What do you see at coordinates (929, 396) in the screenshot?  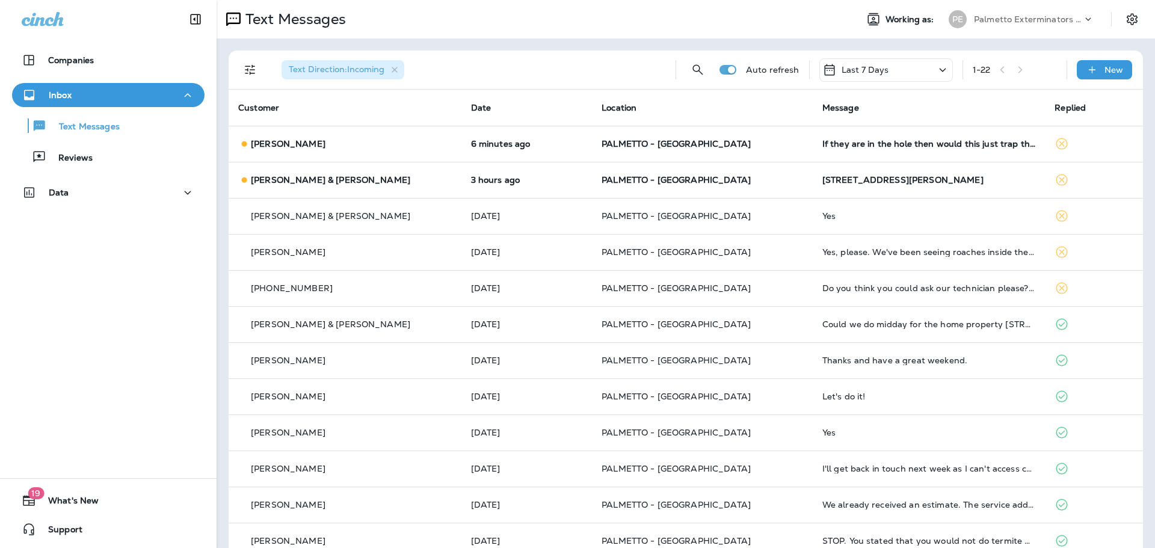 I see `div: Let's do it!` at bounding box center [929, 396].